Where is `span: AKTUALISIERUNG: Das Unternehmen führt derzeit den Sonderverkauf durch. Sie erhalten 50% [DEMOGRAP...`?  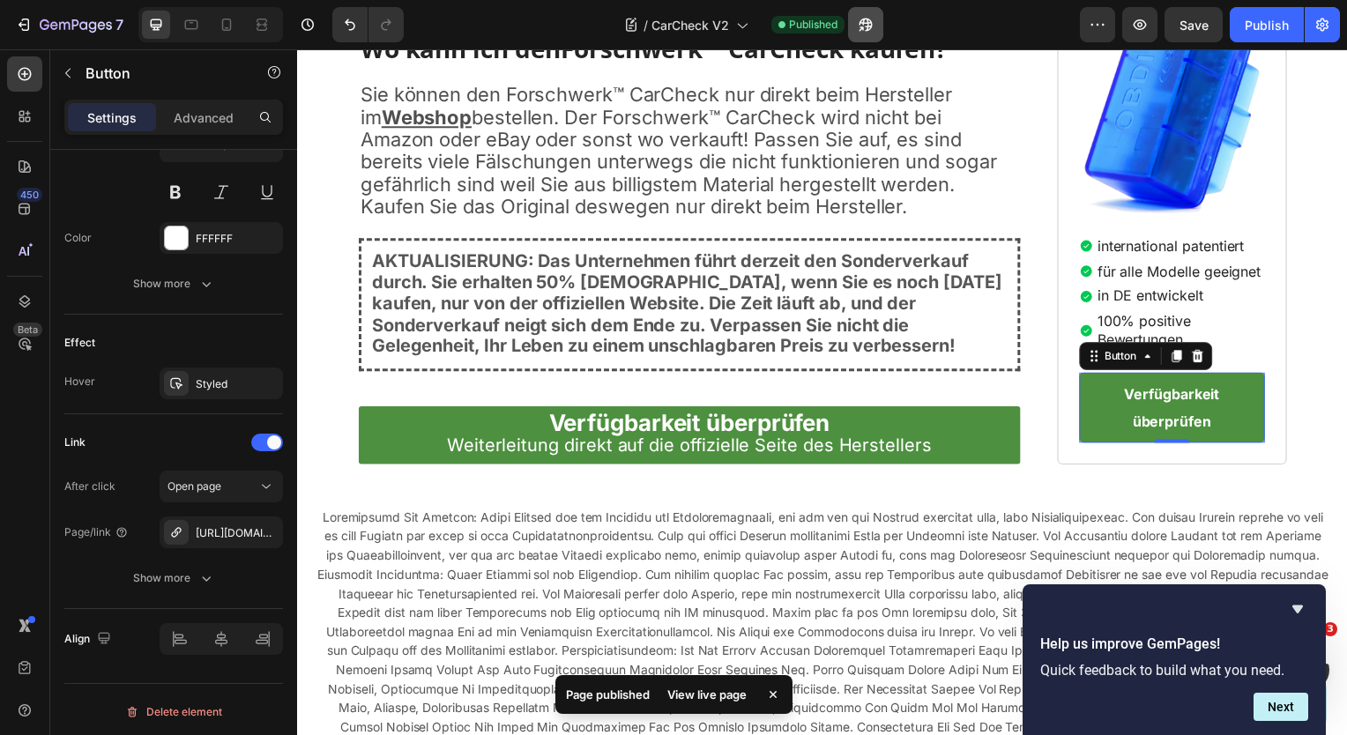
span: AKTUALISIERUNG: Das Unternehmen führt derzeit den Sonderverkauf durch. Sie erhalten 50% [DEMOGRAP... is located at coordinates (392, 257).